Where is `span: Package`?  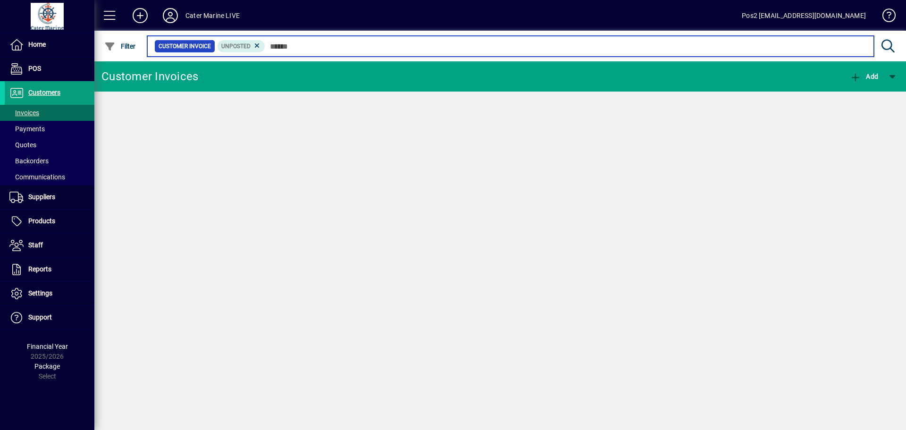 span: Package is located at coordinates (47, 366).